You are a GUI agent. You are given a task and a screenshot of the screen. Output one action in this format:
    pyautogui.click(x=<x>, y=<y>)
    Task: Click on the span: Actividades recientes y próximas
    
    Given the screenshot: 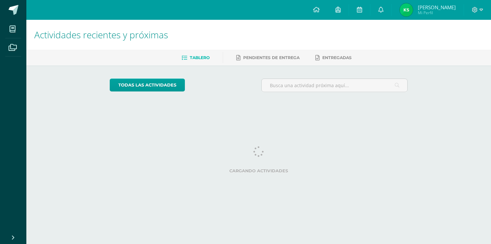 What is the action you would take?
    pyautogui.click(x=101, y=35)
    